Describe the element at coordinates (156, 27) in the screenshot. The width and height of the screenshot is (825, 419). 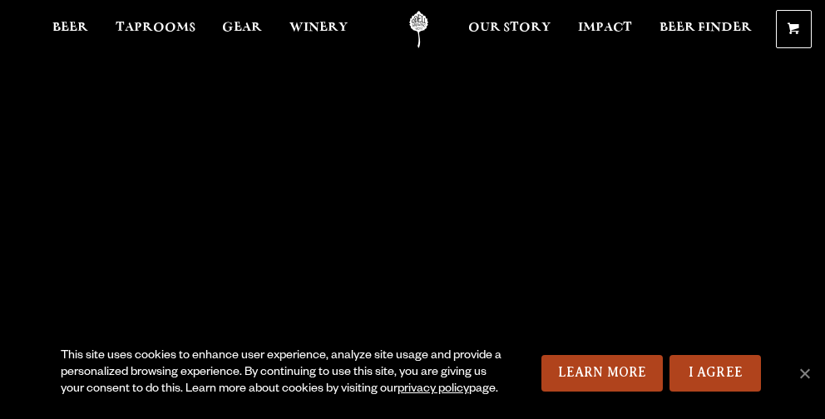
I see `span: Taprooms` at that location.